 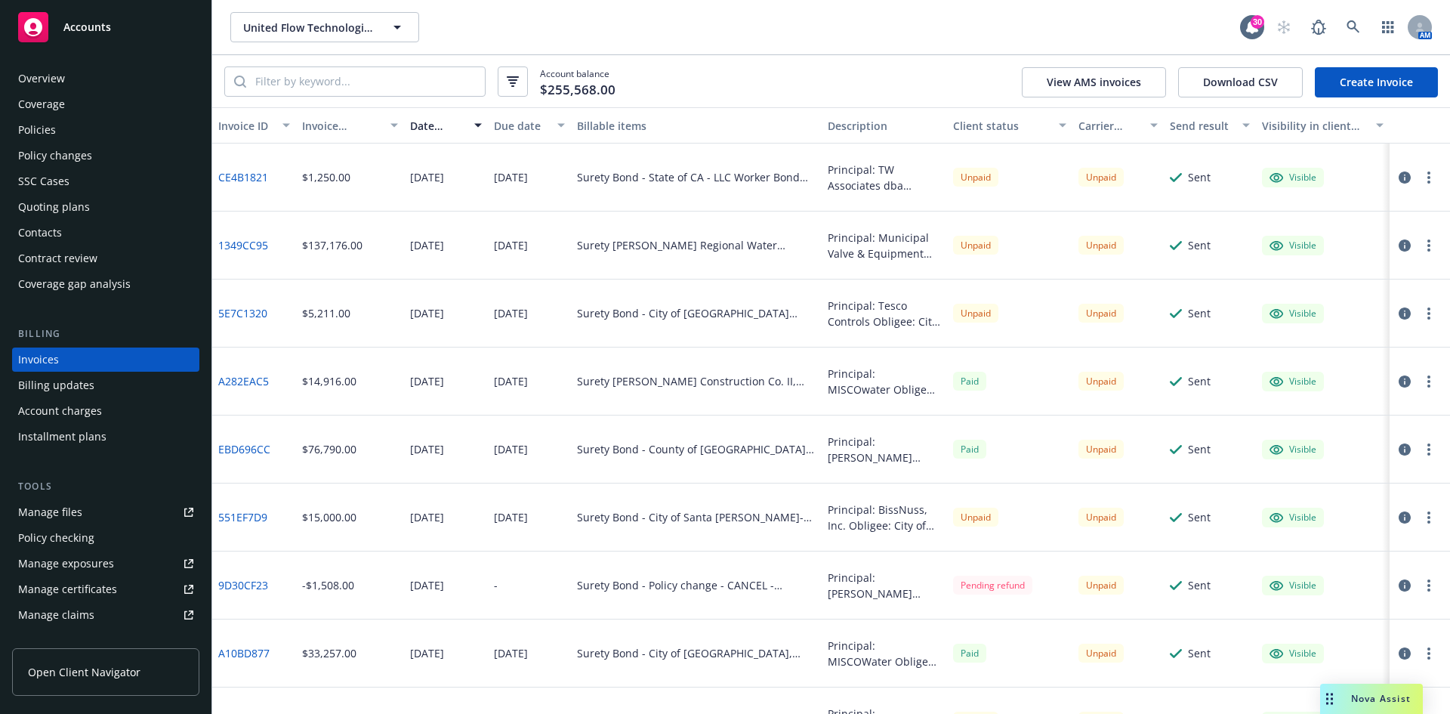 What do you see at coordinates (329, 516) in the screenshot?
I see `div: $15,000.00` at bounding box center [329, 516].